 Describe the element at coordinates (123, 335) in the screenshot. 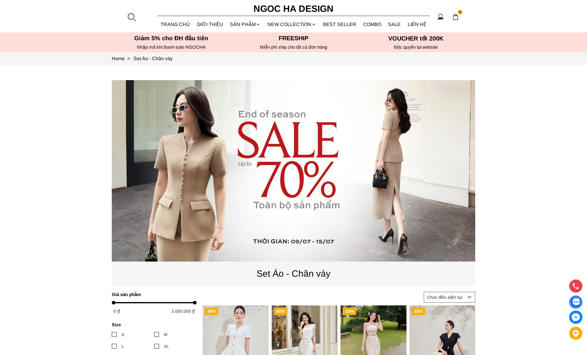

I see `div: S` at that location.